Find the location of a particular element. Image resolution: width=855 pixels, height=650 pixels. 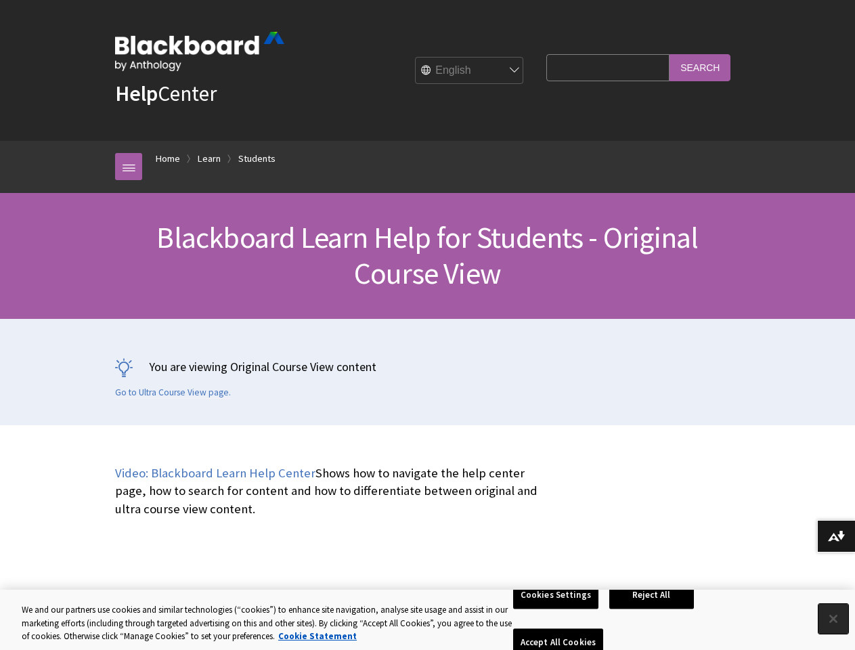

a: Students is located at coordinates (256, 158).